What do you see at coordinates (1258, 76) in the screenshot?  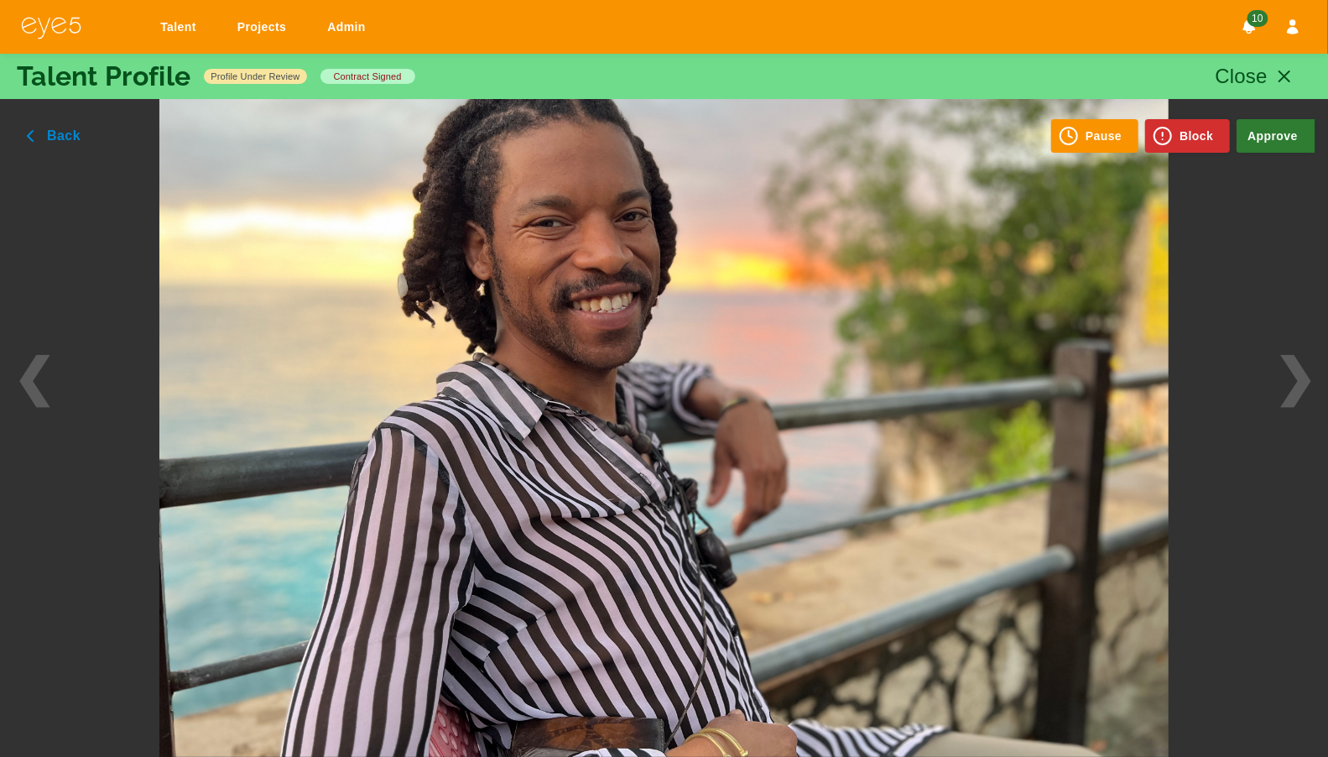 I see `button: Close` at bounding box center [1258, 76].